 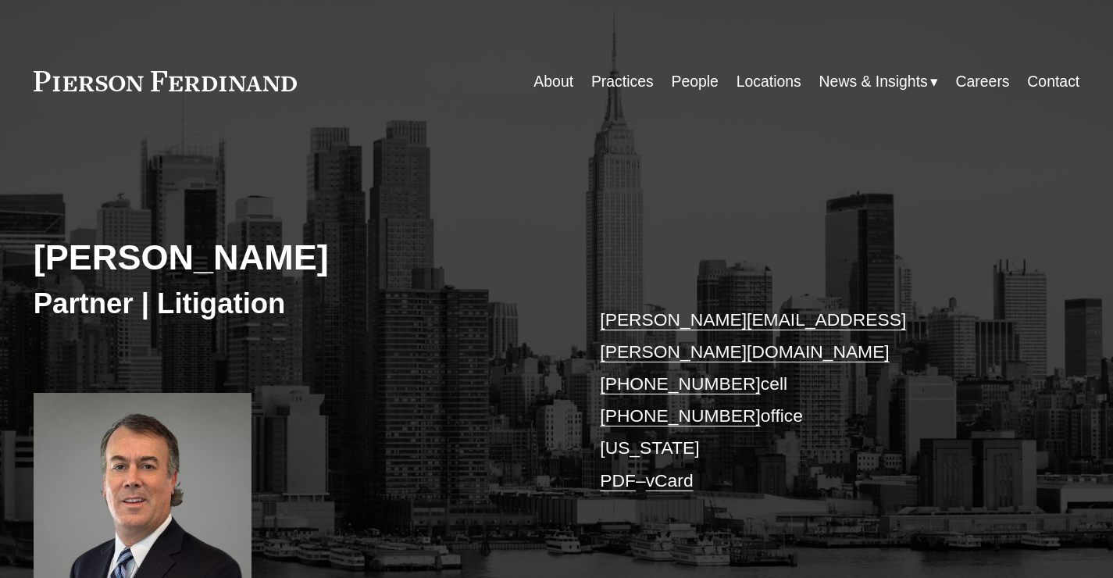 I want to click on a: folder dropdown, so click(x=879, y=81).